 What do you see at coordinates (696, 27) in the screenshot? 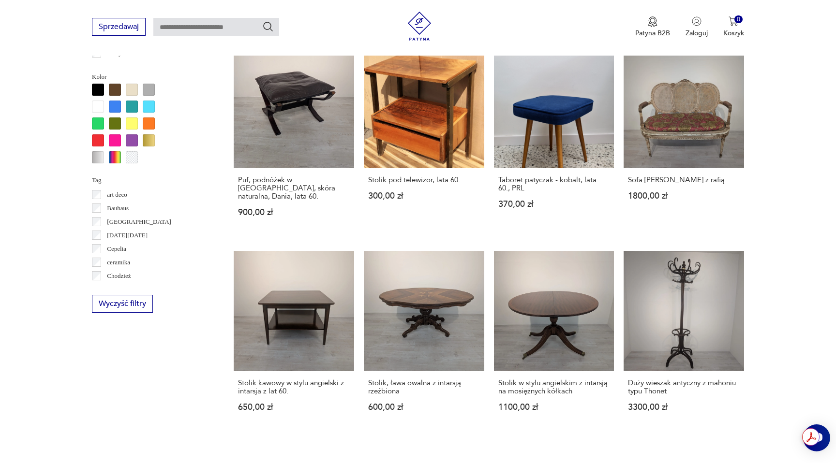
I see `button: Zaloguj` at bounding box center [696, 27].